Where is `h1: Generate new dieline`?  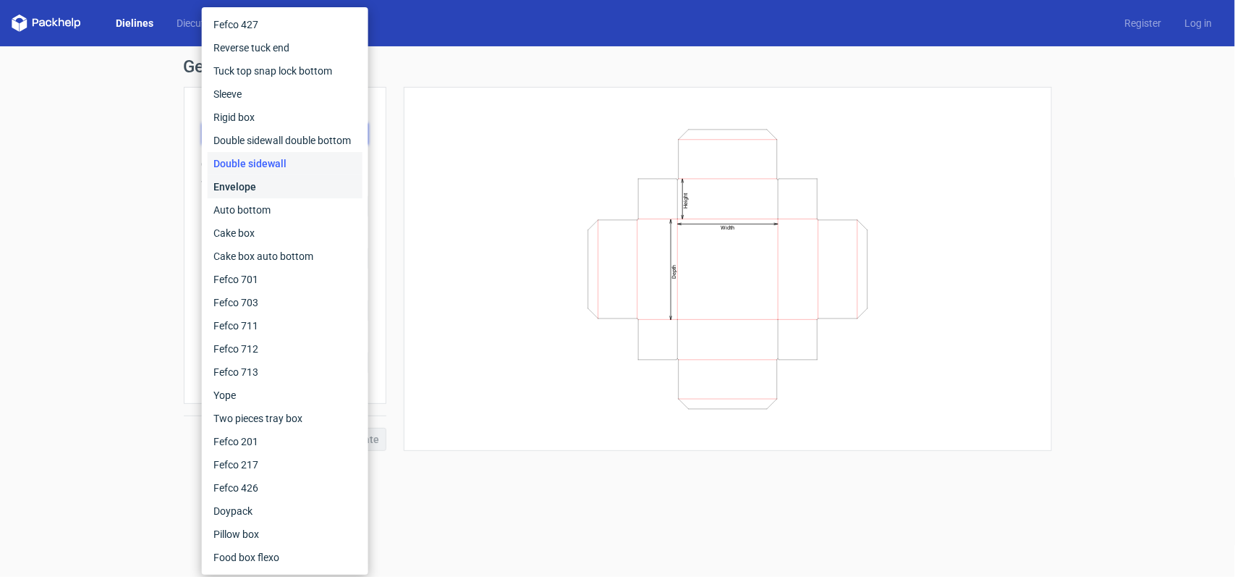 h1: Generate new dieline is located at coordinates (618, 67).